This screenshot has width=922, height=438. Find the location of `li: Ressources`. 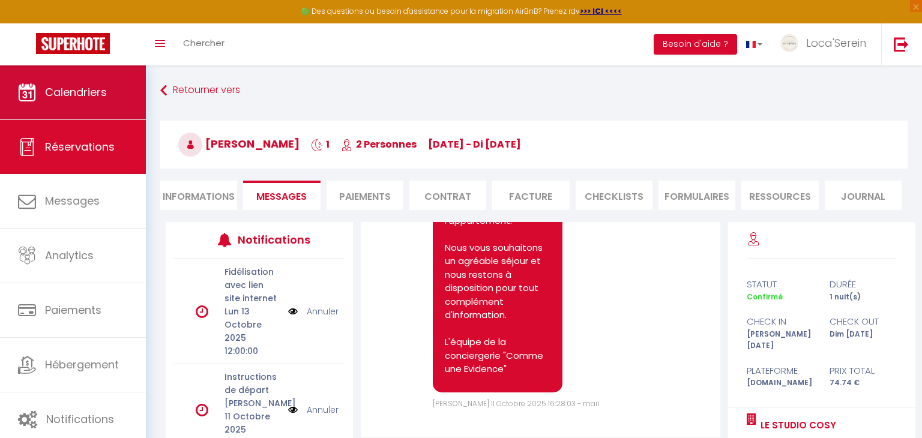

li: Ressources is located at coordinates (780, 195).